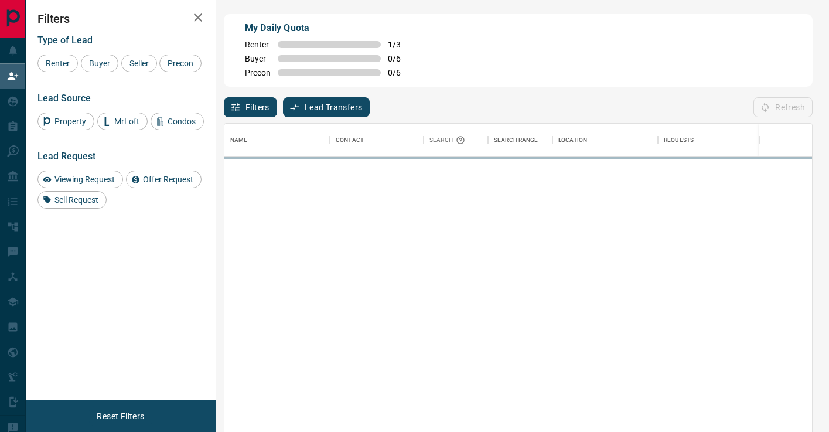 The height and width of the screenshot is (432, 829). What do you see at coordinates (250, 107) in the screenshot?
I see `button: Filters` at bounding box center [250, 107].